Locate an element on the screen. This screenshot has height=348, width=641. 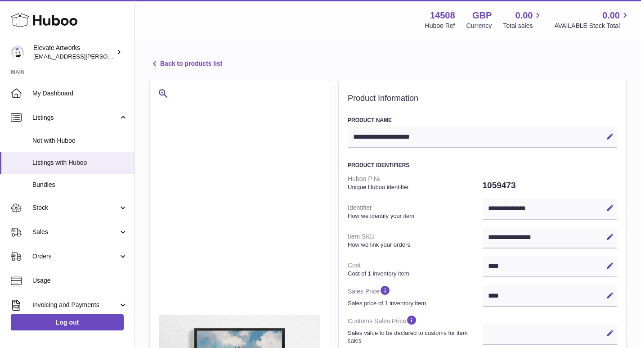
strong: 14508 is located at coordinates (443, 15).